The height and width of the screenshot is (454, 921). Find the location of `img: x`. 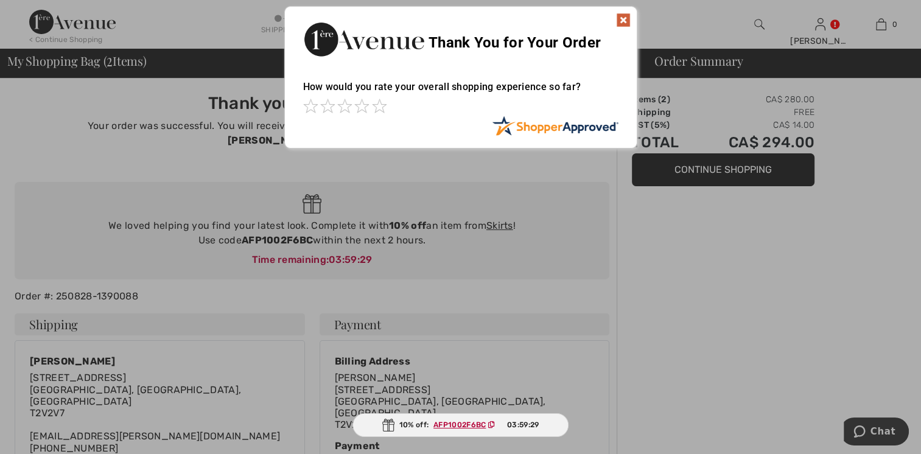

img: x is located at coordinates (623, 20).